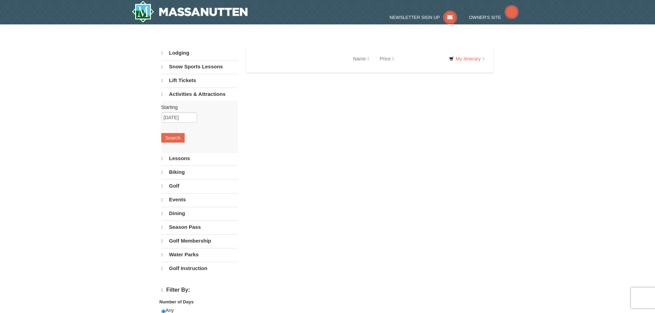 The image size is (655, 313). What do you see at coordinates (190, 12) in the screenshot?
I see `img: Massanutten Resort Logo` at bounding box center [190, 12].